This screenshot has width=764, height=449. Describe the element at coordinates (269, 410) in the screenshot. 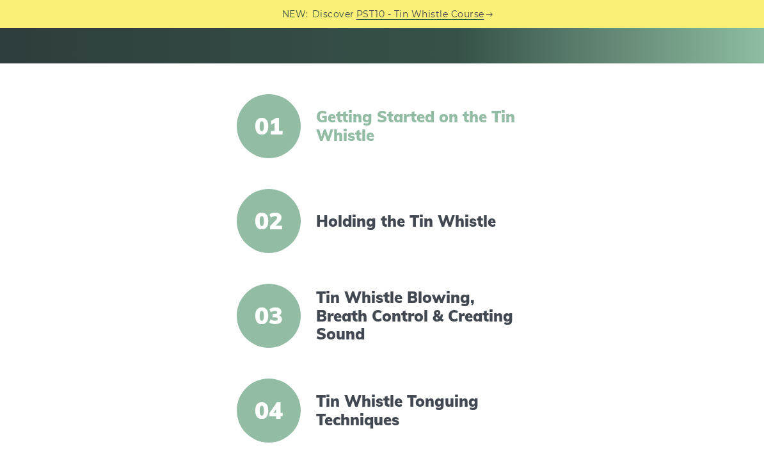

I see `span: 04` at that location.